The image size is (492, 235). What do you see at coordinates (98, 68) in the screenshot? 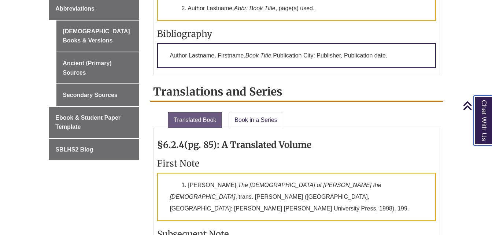
I see `a: Ancient (Primary) Sources` at bounding box center [98, 68].